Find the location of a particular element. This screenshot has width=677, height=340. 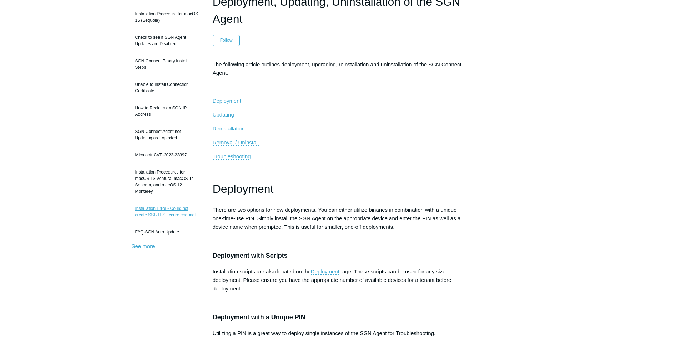

a: See more is located at coordinates (143, 246).